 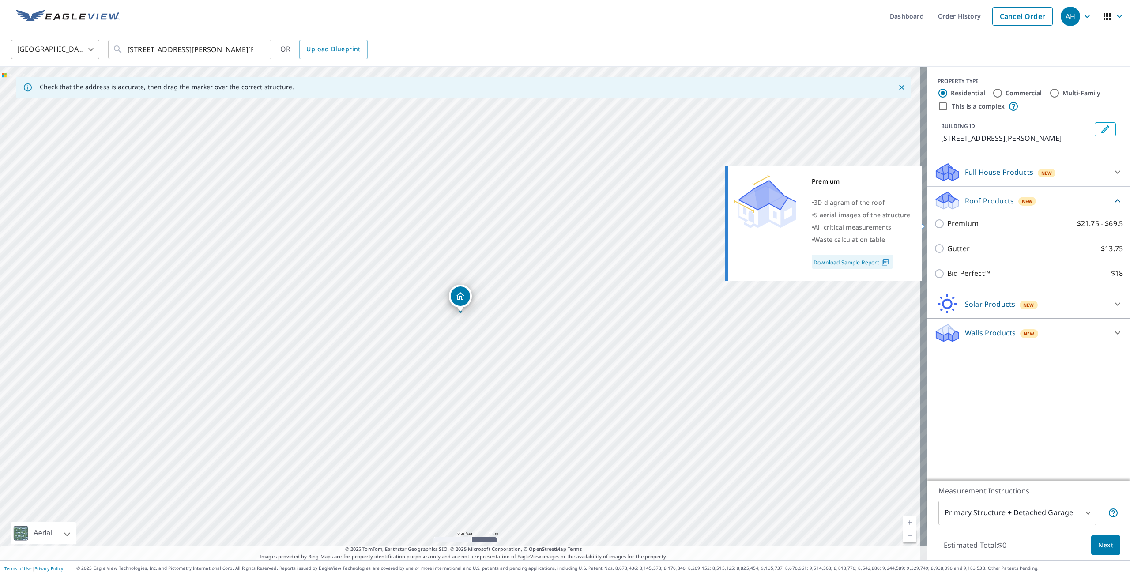 I want to click on p: © 2025 Eagle View Technologies, Inc. and Pictometry International Corp. All Rights Reserved. Repo..., so click(x=601, y=568).